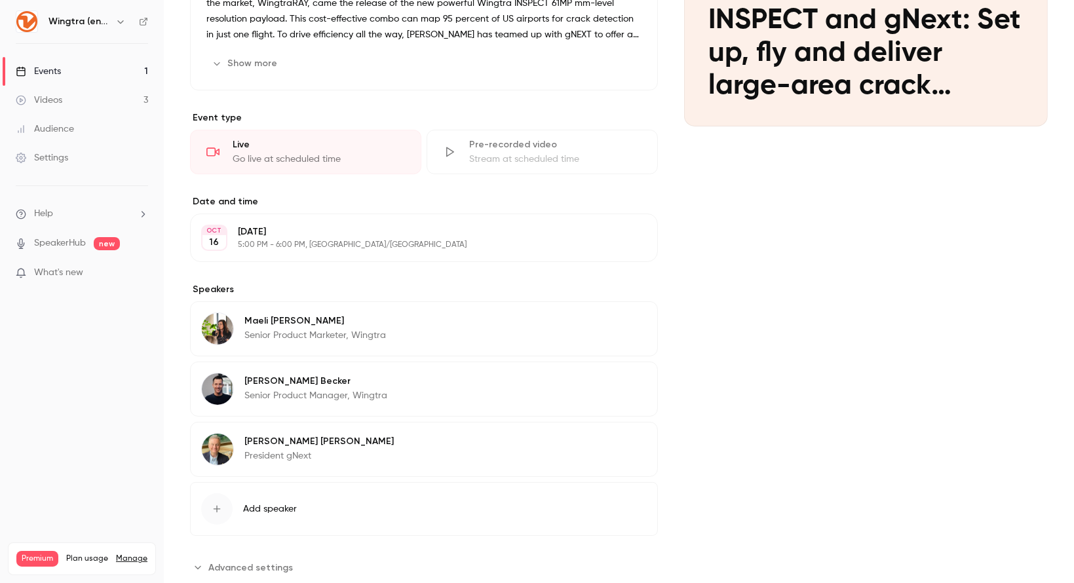 This screenshot has height=583, width=1074. What do you see at coordinates (58, 273) in the screenshot?
I see `span: What's new` at bounding box center [58, 273].